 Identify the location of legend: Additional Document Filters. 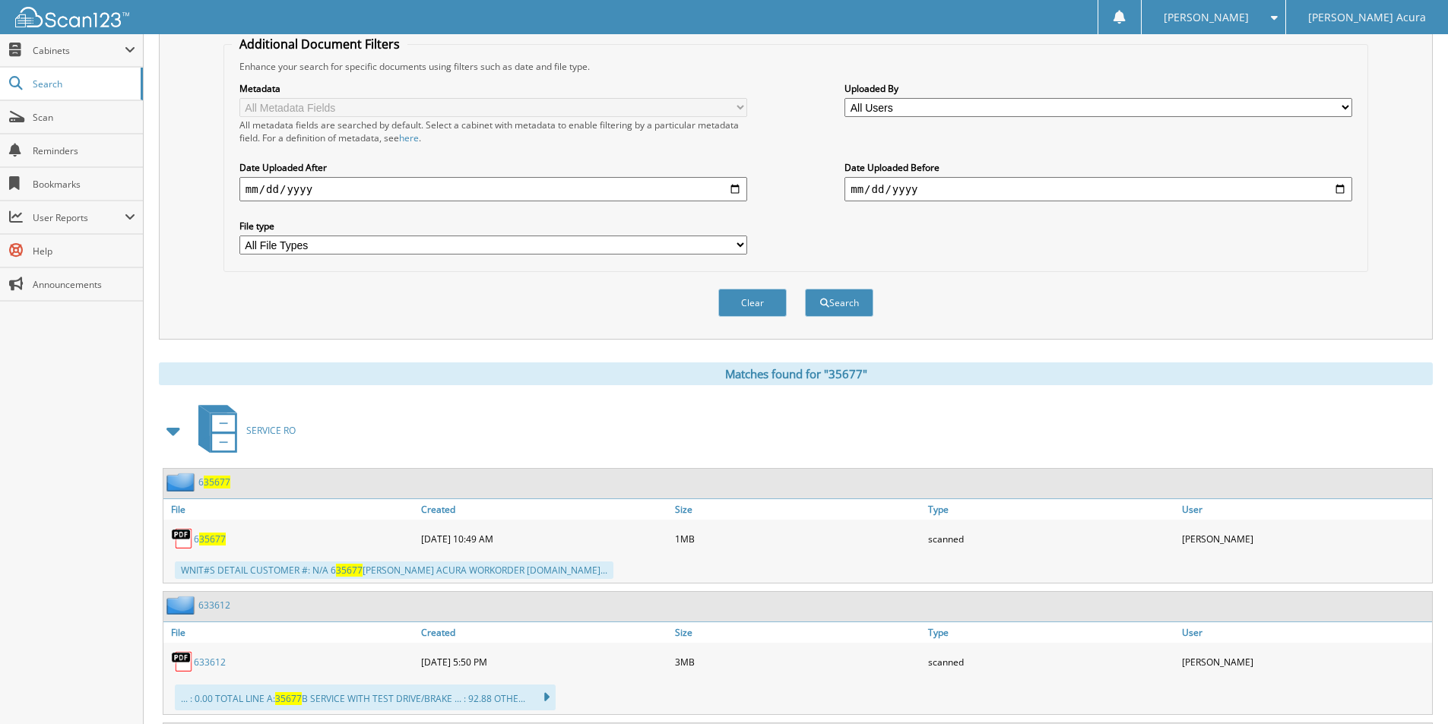
(319, 44).